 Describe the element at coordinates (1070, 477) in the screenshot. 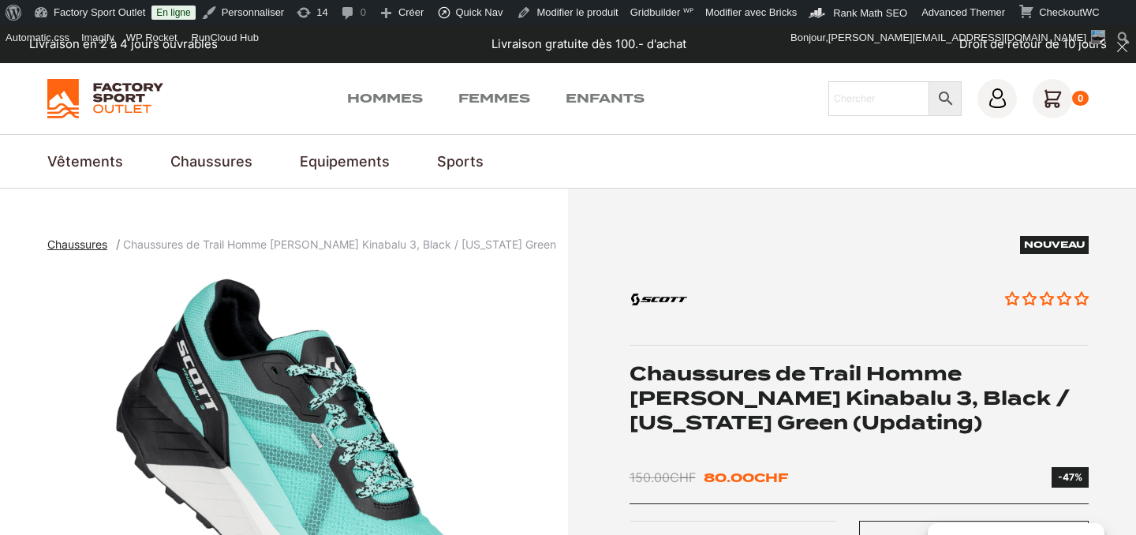

I see `div: -47%` at that location.